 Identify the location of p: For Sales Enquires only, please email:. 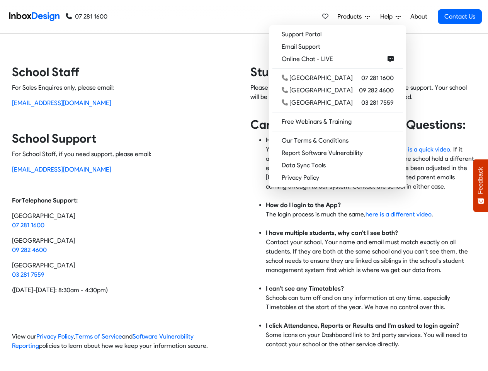
(125, 88).